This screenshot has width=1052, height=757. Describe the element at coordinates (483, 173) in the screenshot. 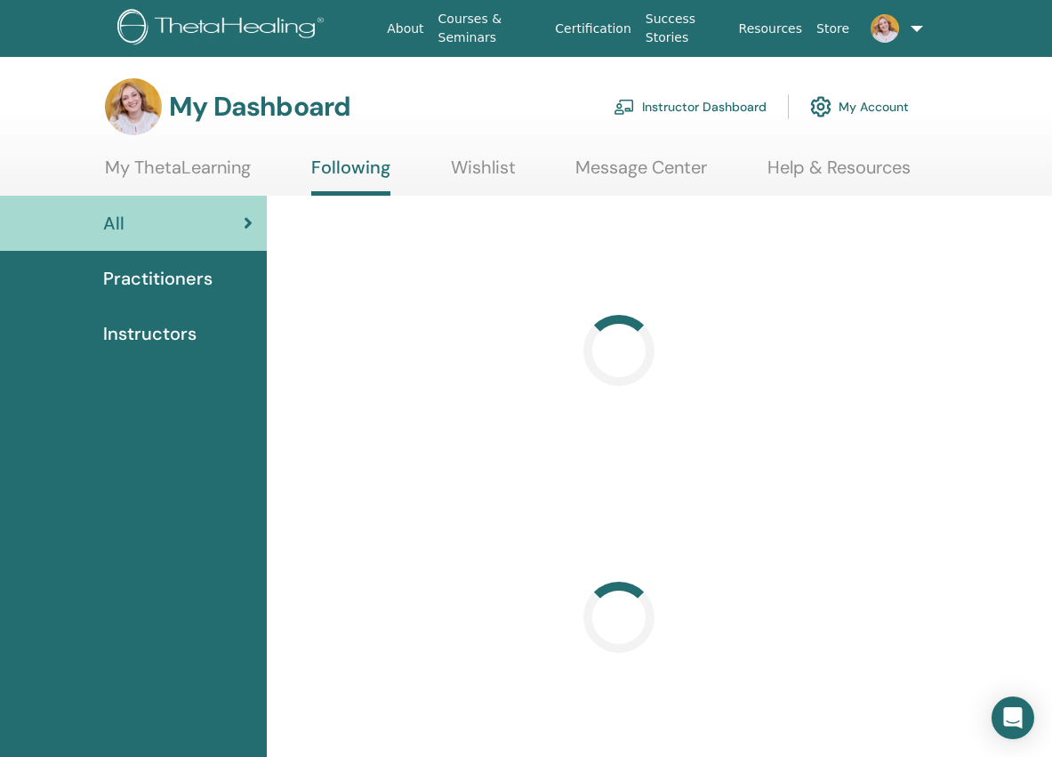

I see `a: Wishlist` at that location.